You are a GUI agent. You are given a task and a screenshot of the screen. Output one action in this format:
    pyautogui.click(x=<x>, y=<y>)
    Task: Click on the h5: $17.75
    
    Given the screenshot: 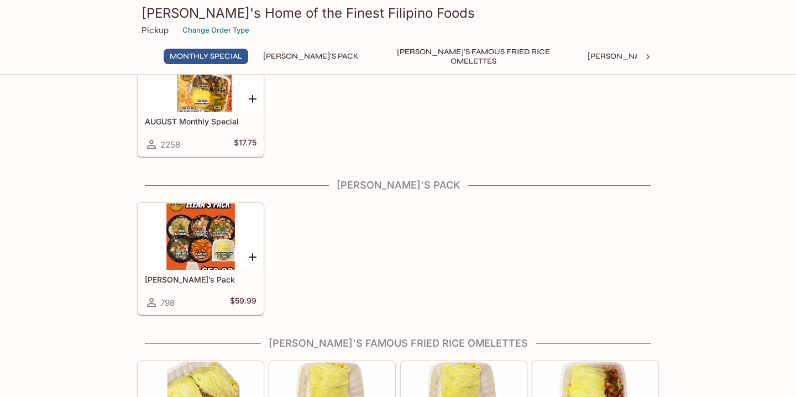 What is the action you would take?
    pyautogui.click(x=245, y=144)
    